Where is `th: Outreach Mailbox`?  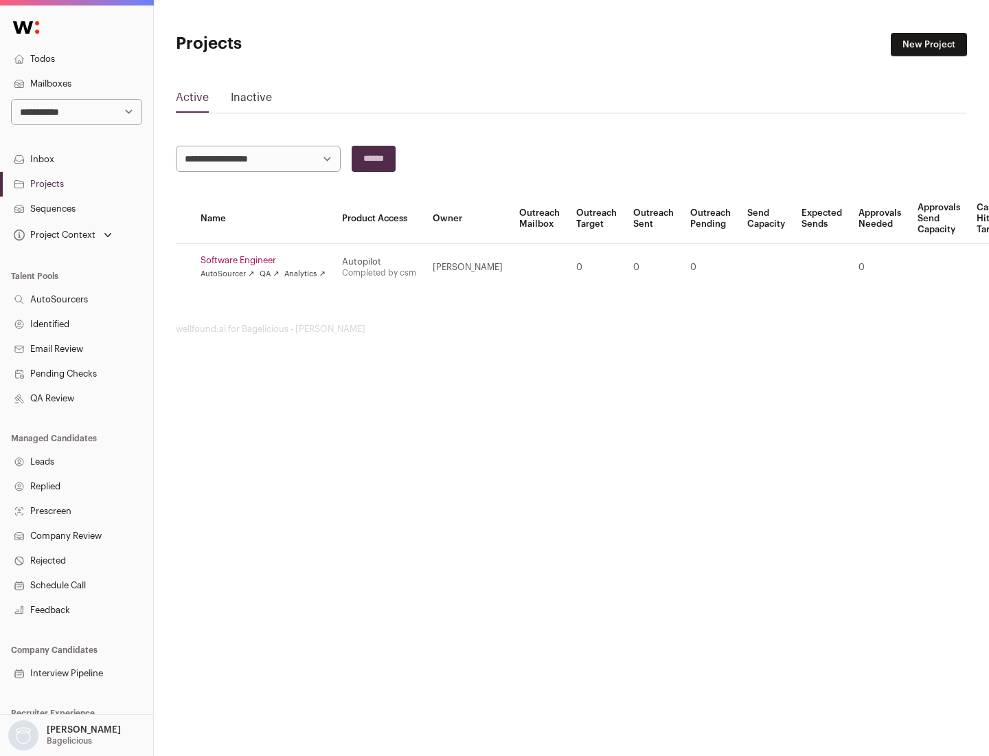
th: Outreach Mailbox is located at coordinates (539, 218).